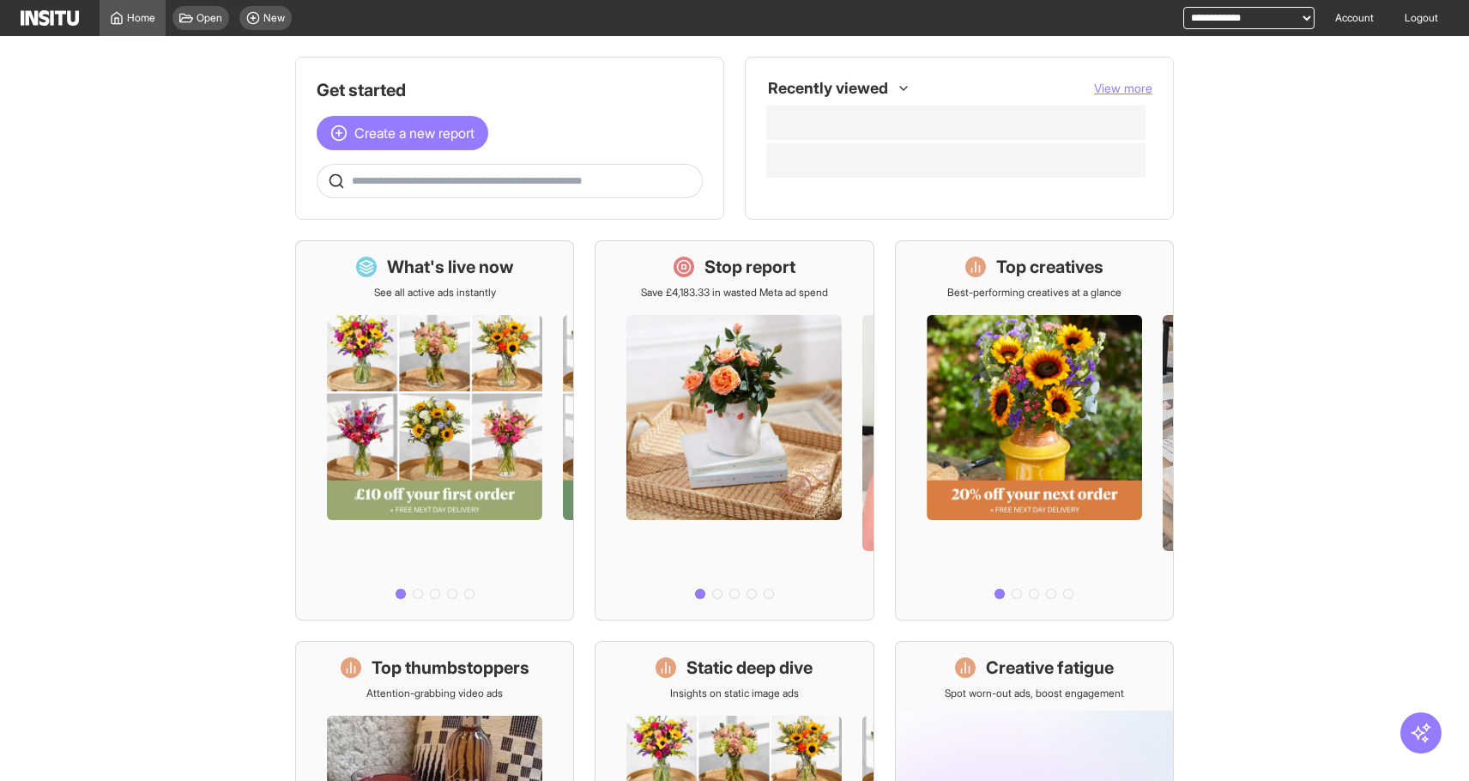 The height and width of the screenshot is (781, 1469). What do you see at coordinates (750, 267) in the screenshot?
I see `h1: Stop report` at bounding box center [750, 267].